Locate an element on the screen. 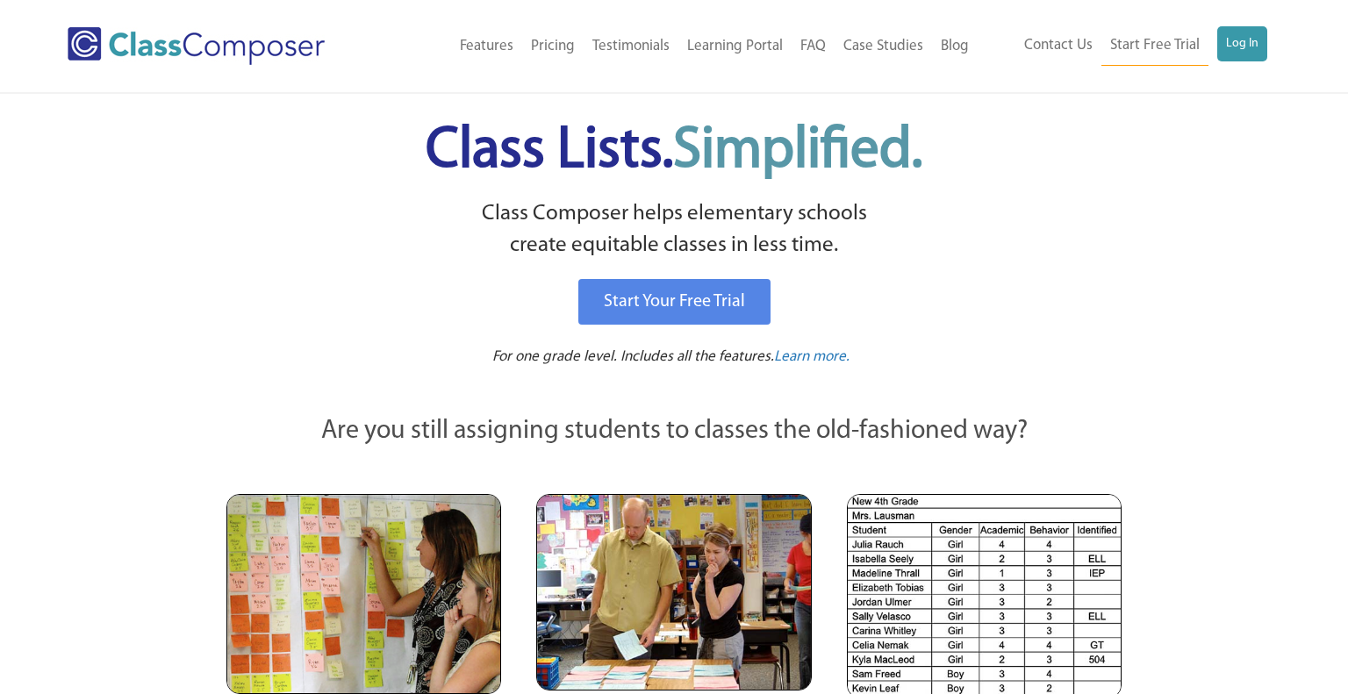  a: Case Studies is located at coordinates (883, 46).